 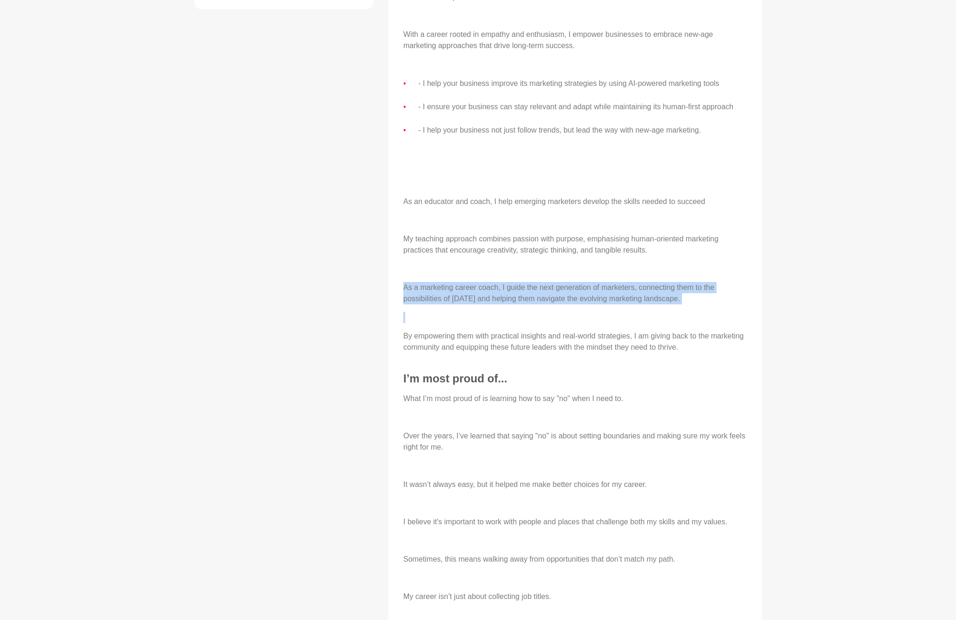 What do you see at coordinates (575, 441) in the screenshot?
I see `p: Over the years, I’ve learned that saying "no" is about setting boundaries and making sure my work...` at bounding box center [575, 441].